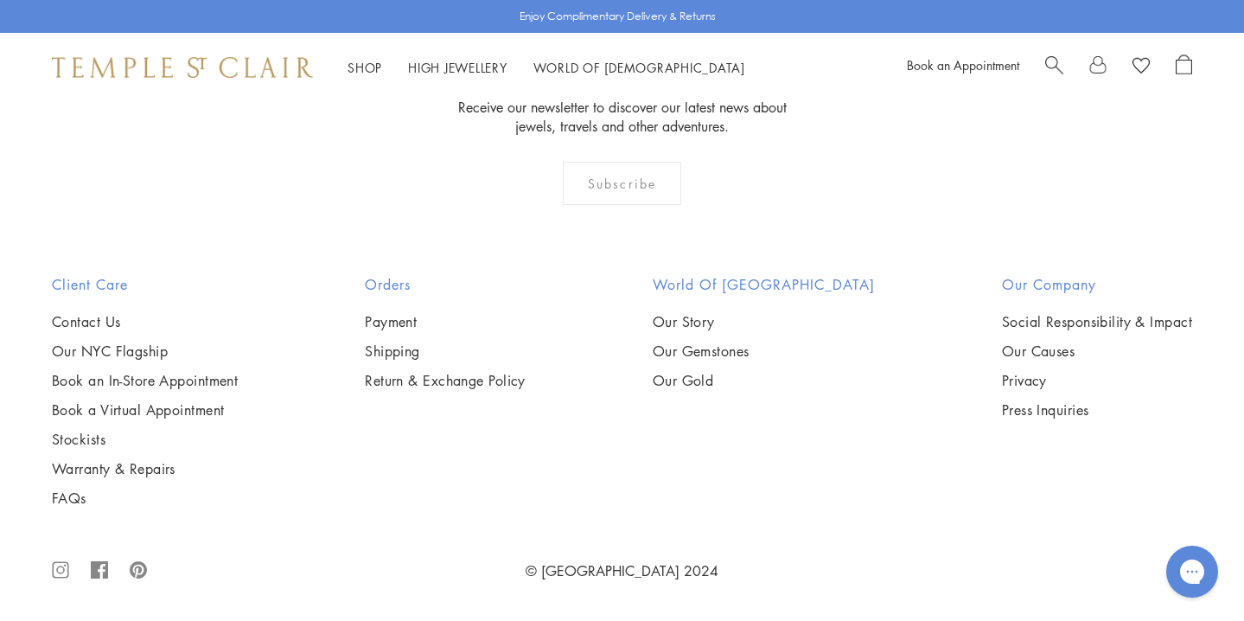 The height and width of the screenshot is (621, 1244). What do you see at coordinates (445, 284) in the screenshot?
I see `h2: Orders` at bounding box center [445, 284].